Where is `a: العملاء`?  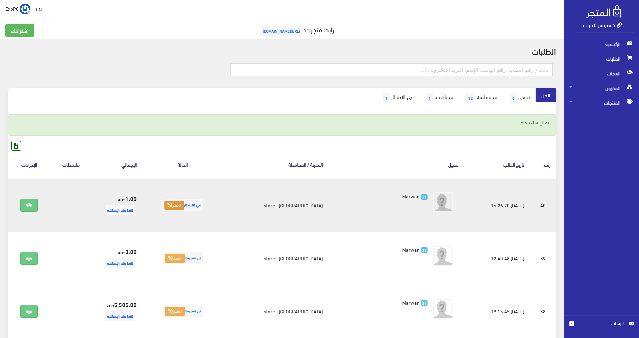
a: العملاء is located at coordinates (601, 73).